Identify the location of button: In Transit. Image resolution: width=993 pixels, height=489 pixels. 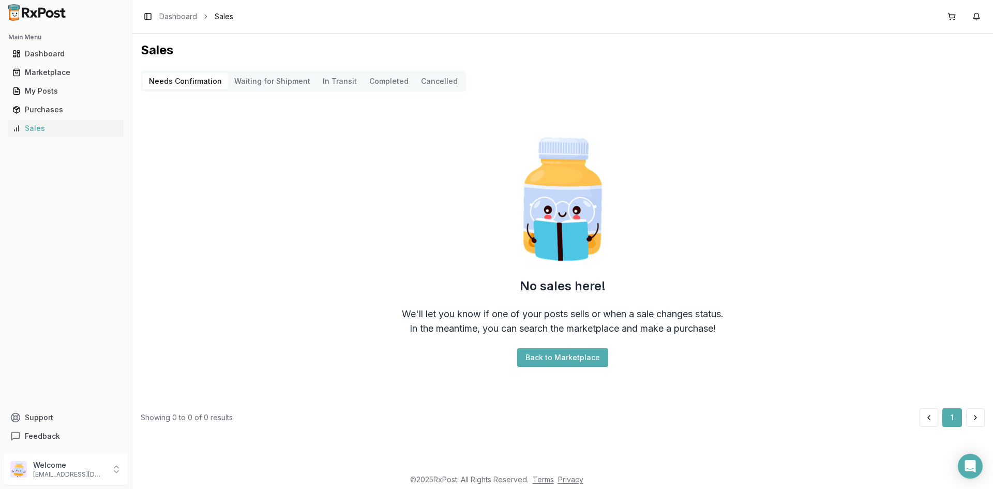
(340, 81).